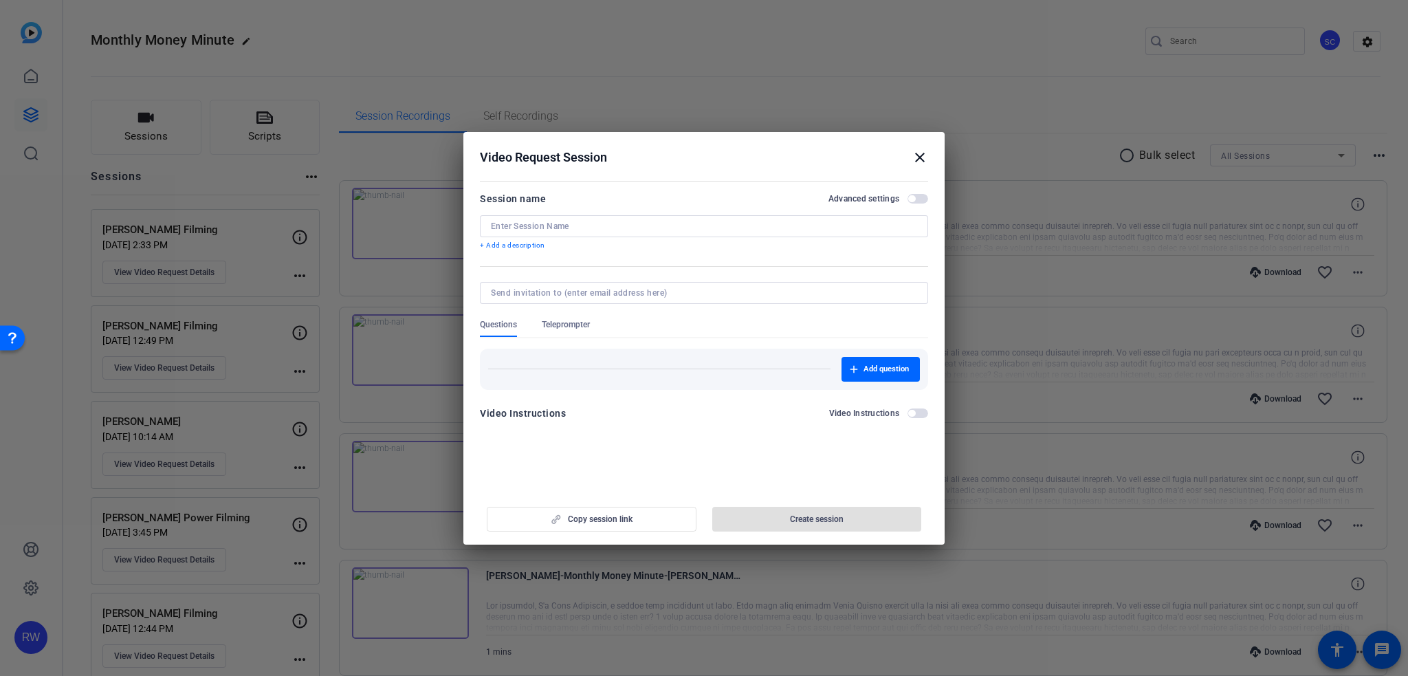  I want to click on div: Video Request Session, so click(704, 157).